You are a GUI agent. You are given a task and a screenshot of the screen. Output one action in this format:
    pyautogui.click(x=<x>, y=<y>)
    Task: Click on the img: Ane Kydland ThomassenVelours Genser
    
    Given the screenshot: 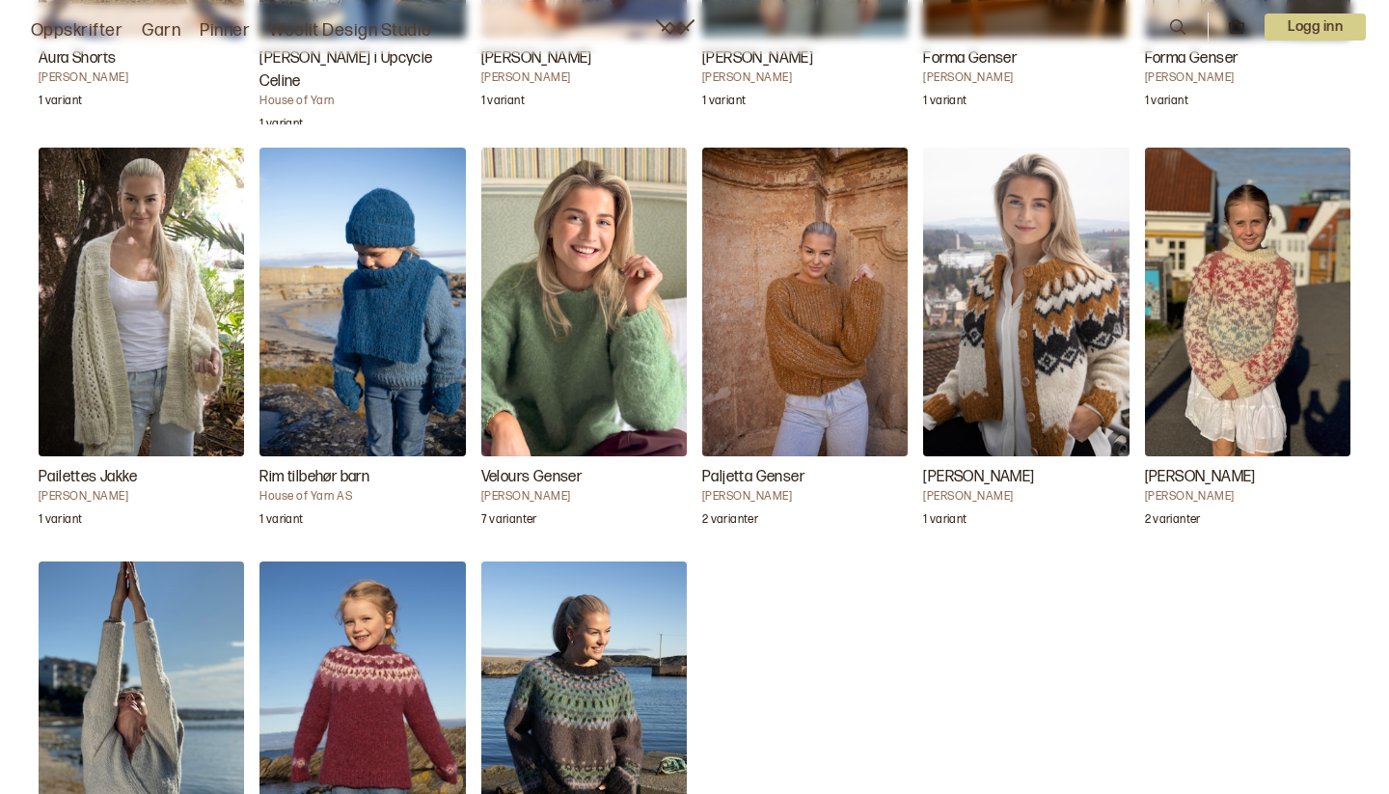 What is the action you would take?
    pyautogui.click(x=584, y=302)
    